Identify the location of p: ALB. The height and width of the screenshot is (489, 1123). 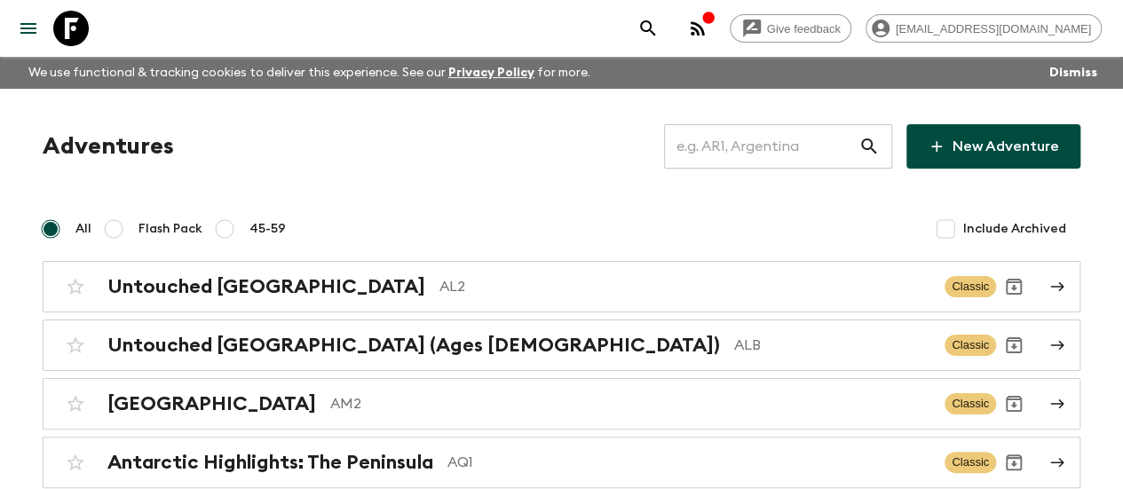
(832, 345).